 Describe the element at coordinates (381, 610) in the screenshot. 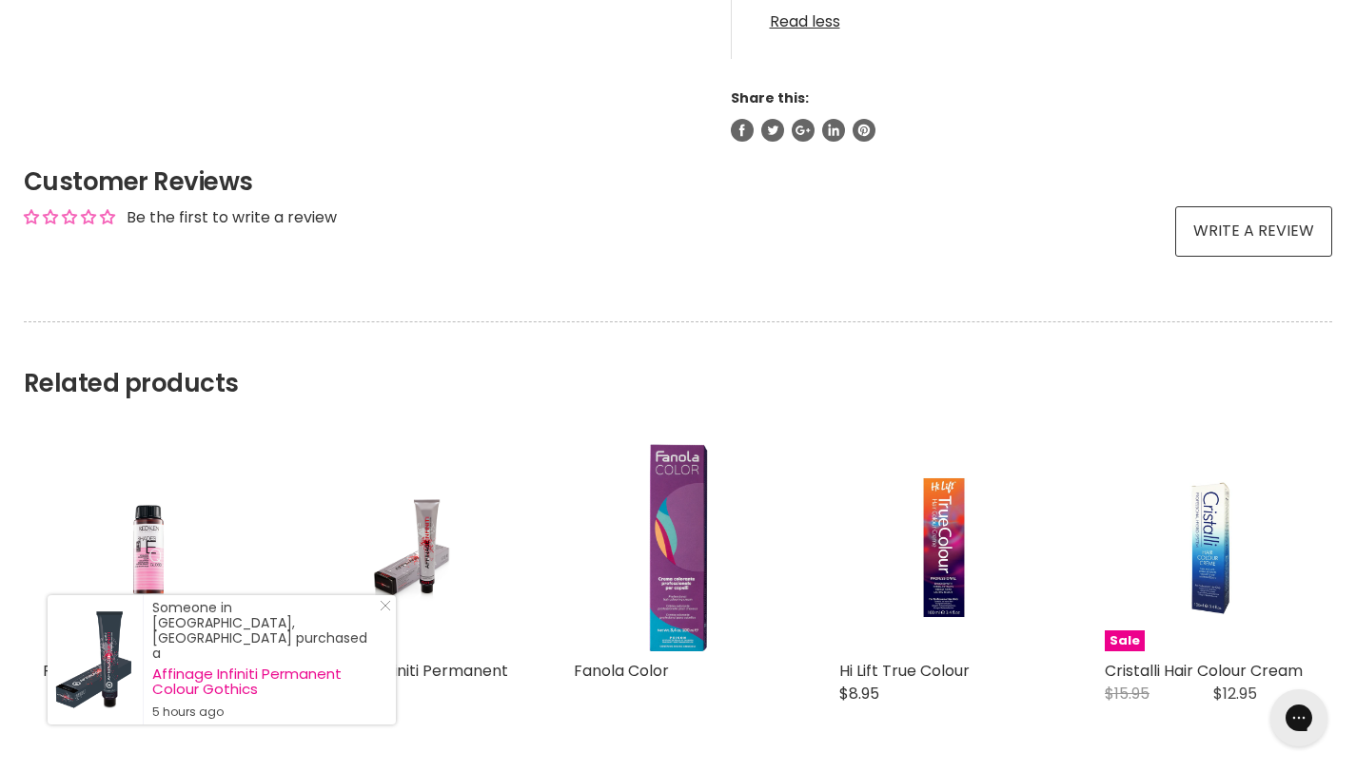

I see `a: Close Notification` at that location.